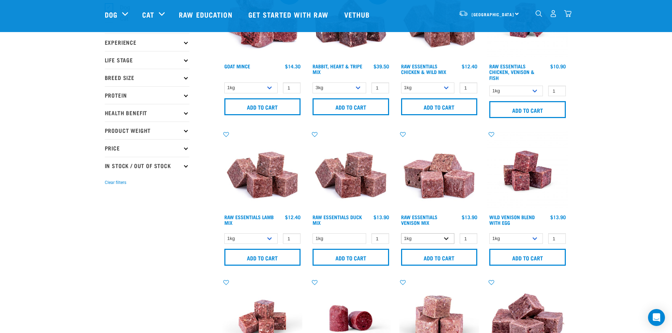  What do you see at coordinates (337, 69) in the screenshot?
I see `a: Rabbit, Heart & Tripe Mix` at bounding box center [337, 69].